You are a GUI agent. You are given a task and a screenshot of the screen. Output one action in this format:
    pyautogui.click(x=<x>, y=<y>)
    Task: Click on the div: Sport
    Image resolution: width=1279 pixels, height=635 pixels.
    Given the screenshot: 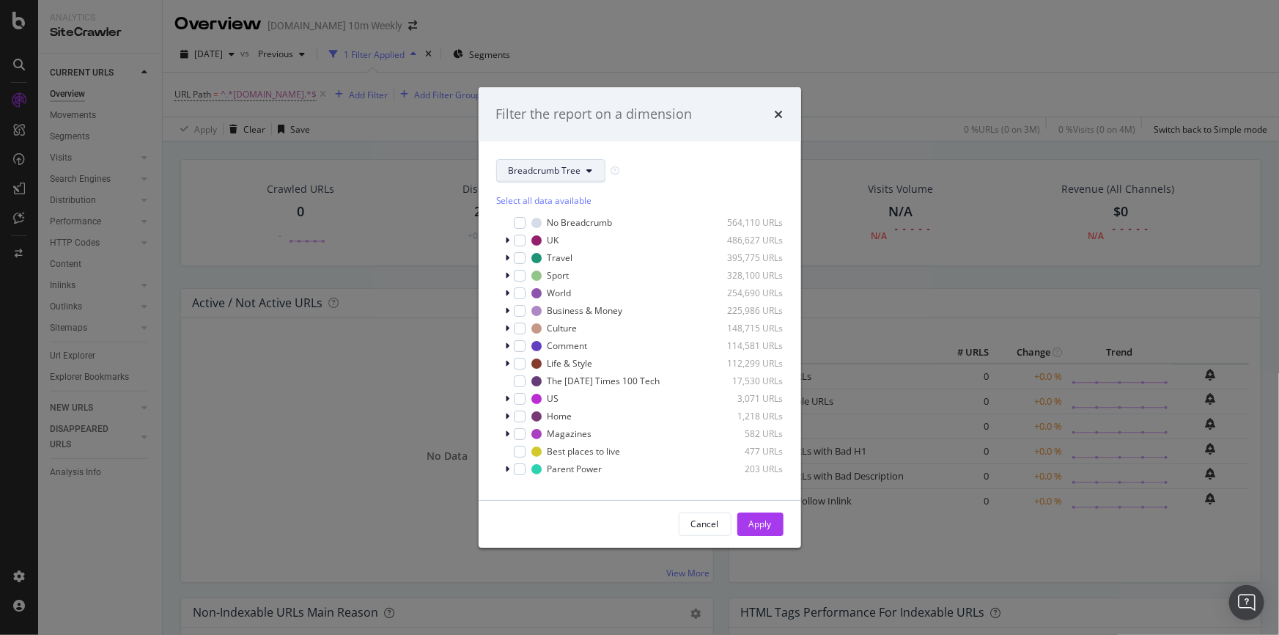 What is the action you would take?
    pyautogui.click(x=558, y=275)
    